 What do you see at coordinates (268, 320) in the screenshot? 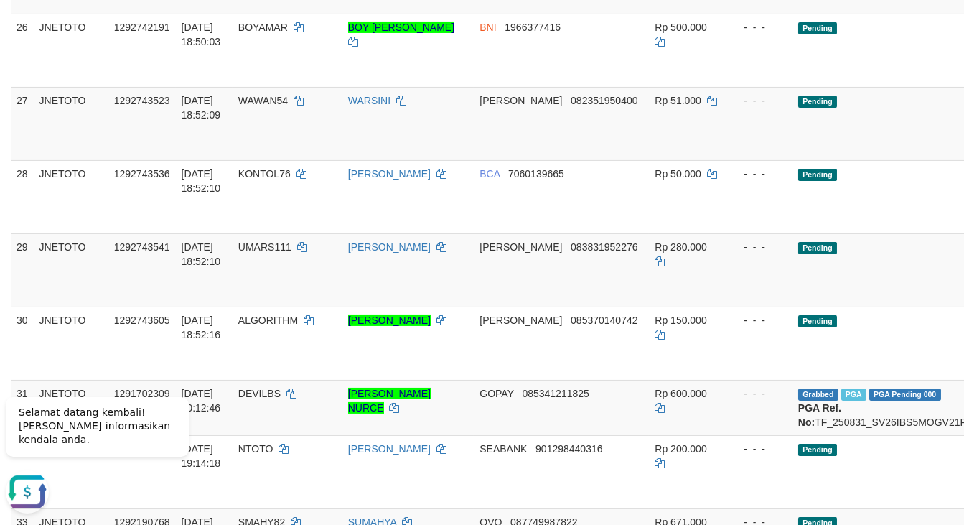
I see `span: ALGORITHM` at bounding box center [268, 320].